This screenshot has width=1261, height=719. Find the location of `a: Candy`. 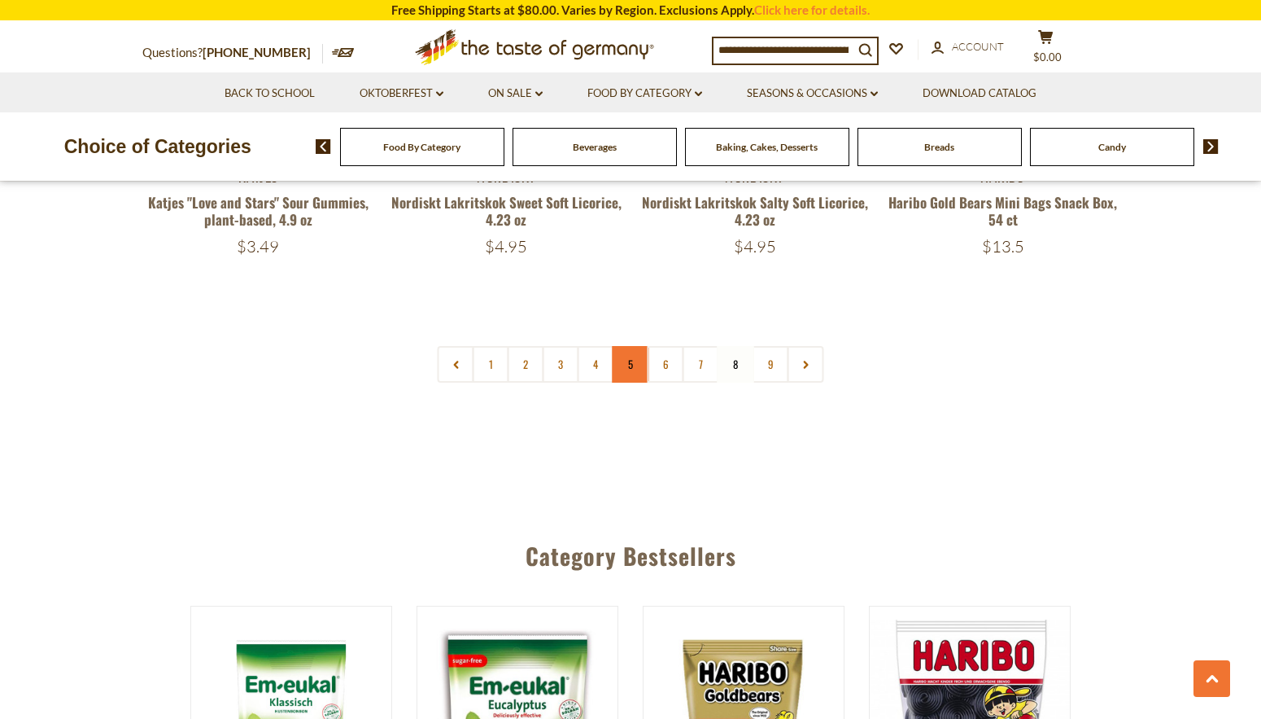

a: Candy is located at coordinates (1113, 146).